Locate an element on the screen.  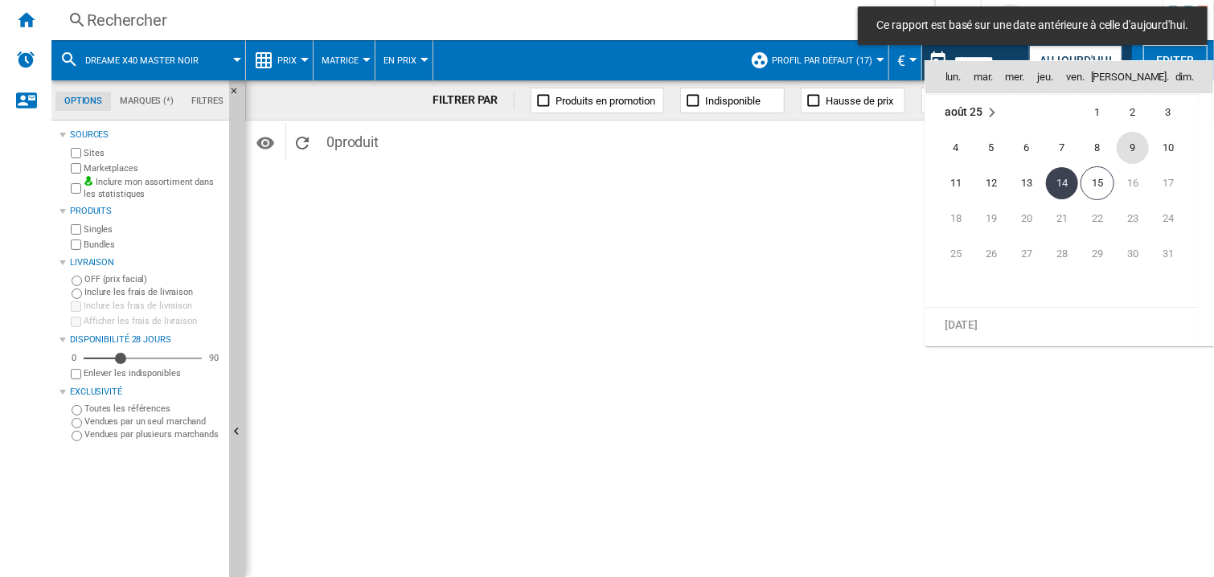
td: Thursday August 28 2025 is located at coordinates (1062, 254).